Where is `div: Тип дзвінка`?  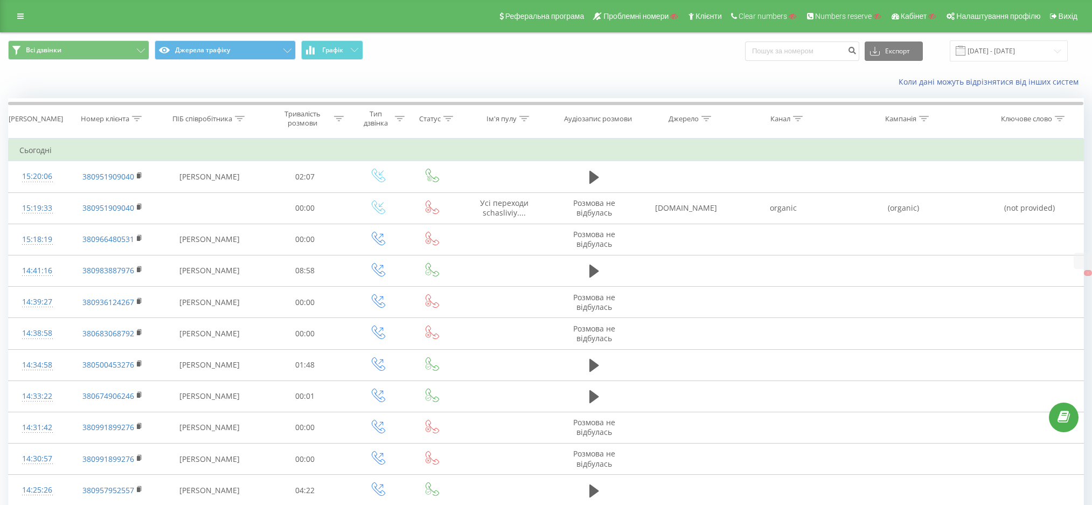 div: Тип дзвінка is located at coordinates (376, 119).